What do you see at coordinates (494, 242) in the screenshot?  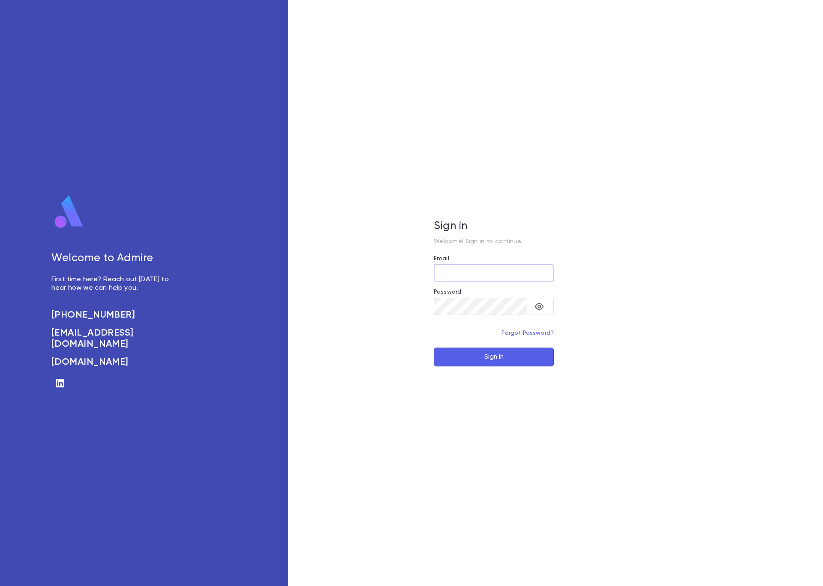 I see `p: Welcome! Sign in to continue.` at bounding box center [494, 242].